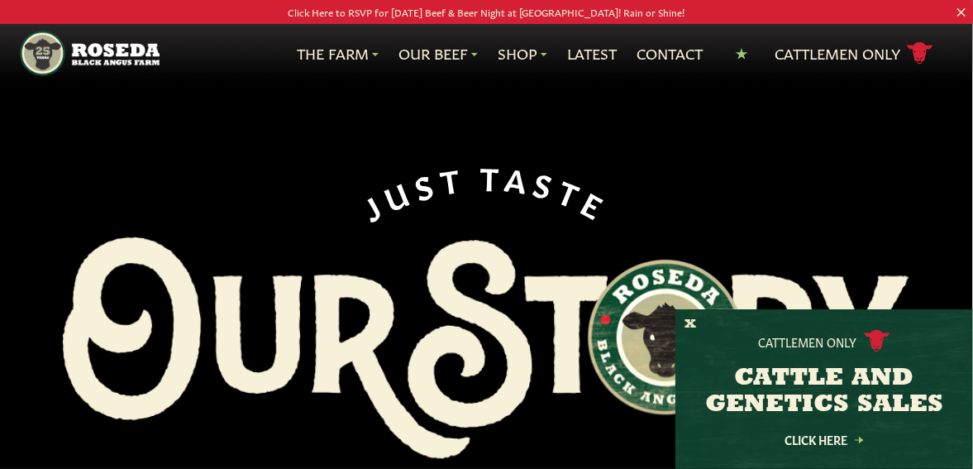 The height and width of the screenshot is (469, 973). Describe the element at coordinates (438, 54) in the screenshot. I see `a: Our Beef` at that location.